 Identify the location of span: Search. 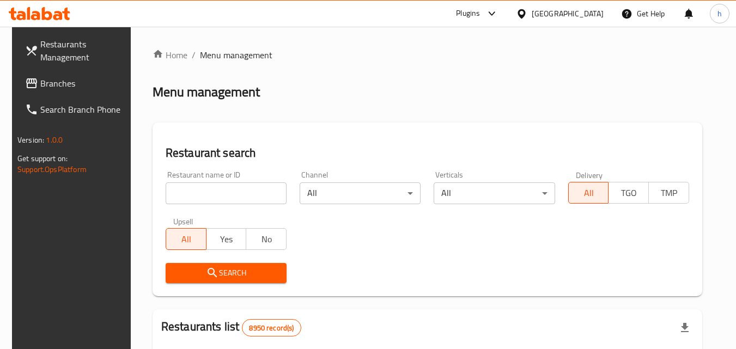
(226, 273).